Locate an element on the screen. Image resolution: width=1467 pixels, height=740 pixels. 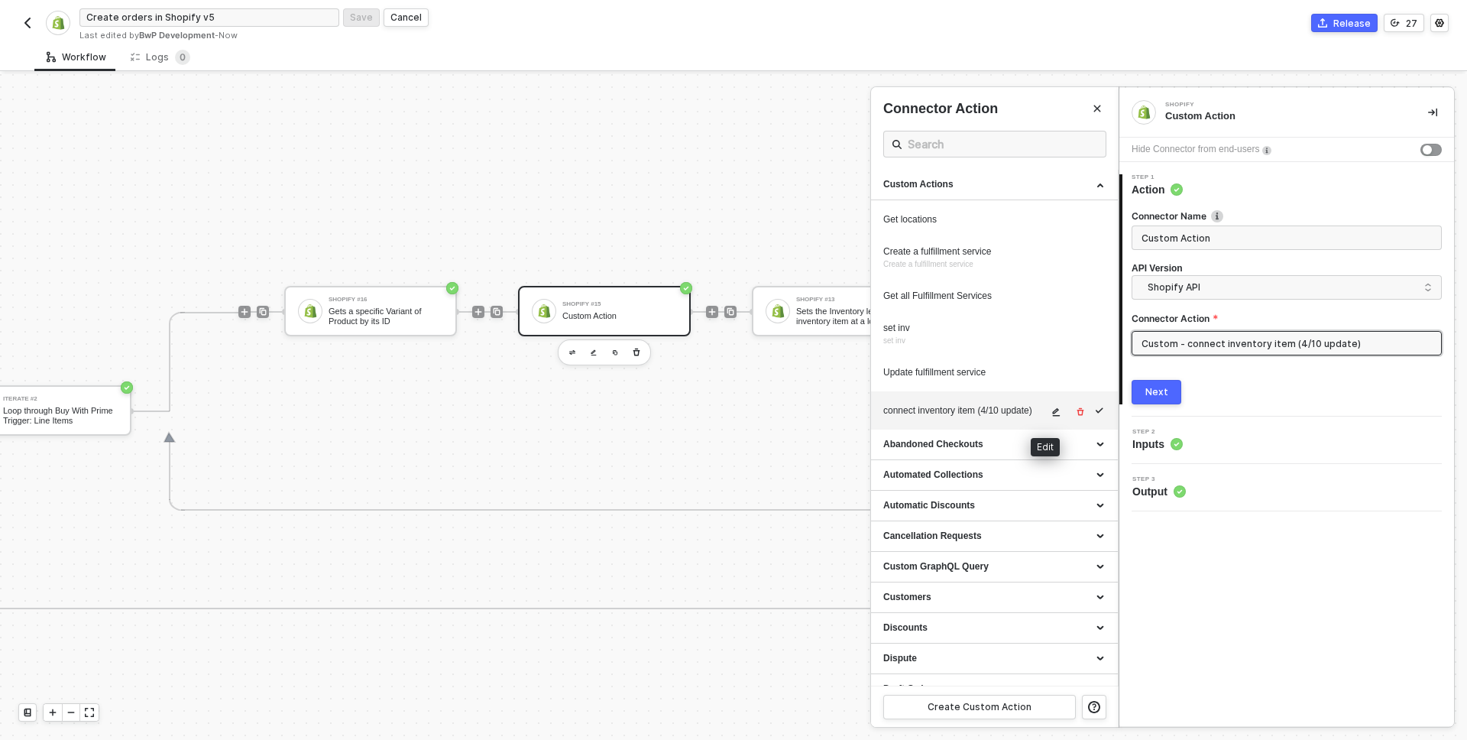
div: Update fulfillment service is located at coordinates (994, 372).